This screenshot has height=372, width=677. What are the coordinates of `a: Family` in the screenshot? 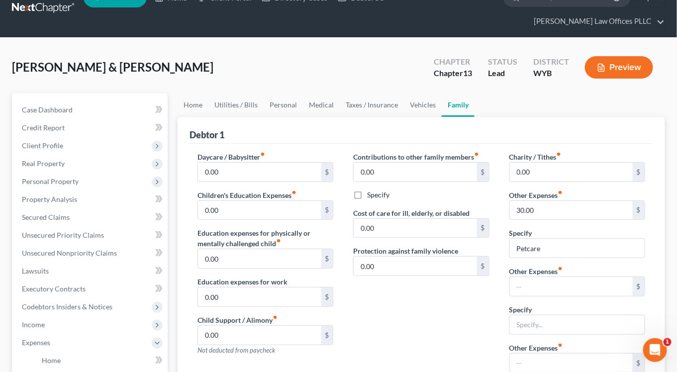 It's located at (458, 105).